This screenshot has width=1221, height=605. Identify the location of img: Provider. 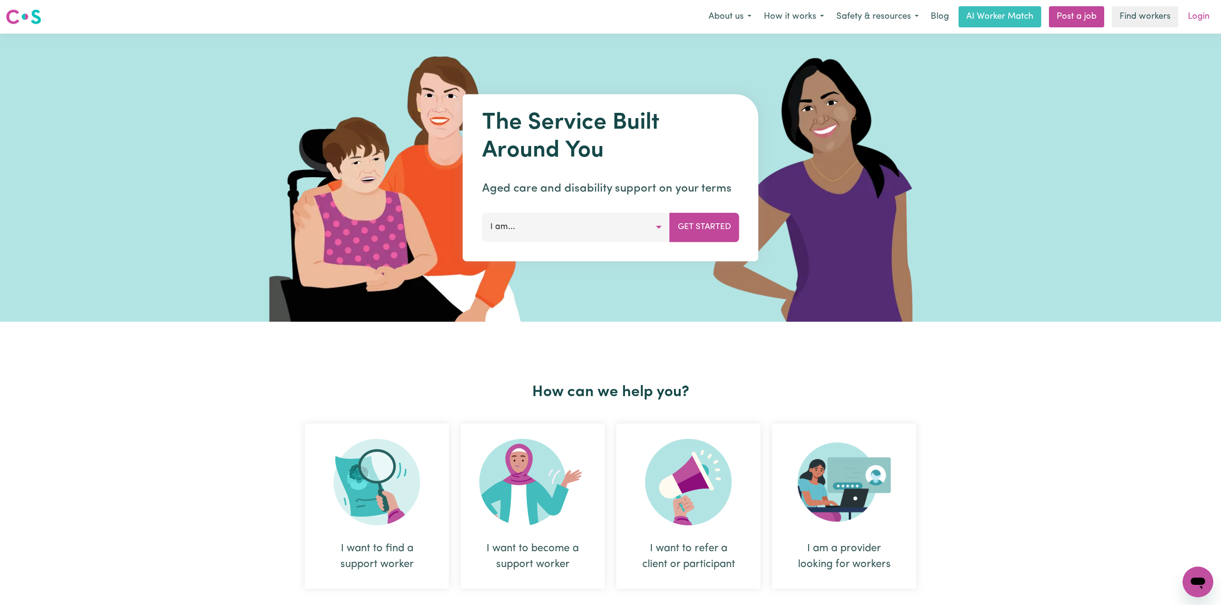
(844, 482).